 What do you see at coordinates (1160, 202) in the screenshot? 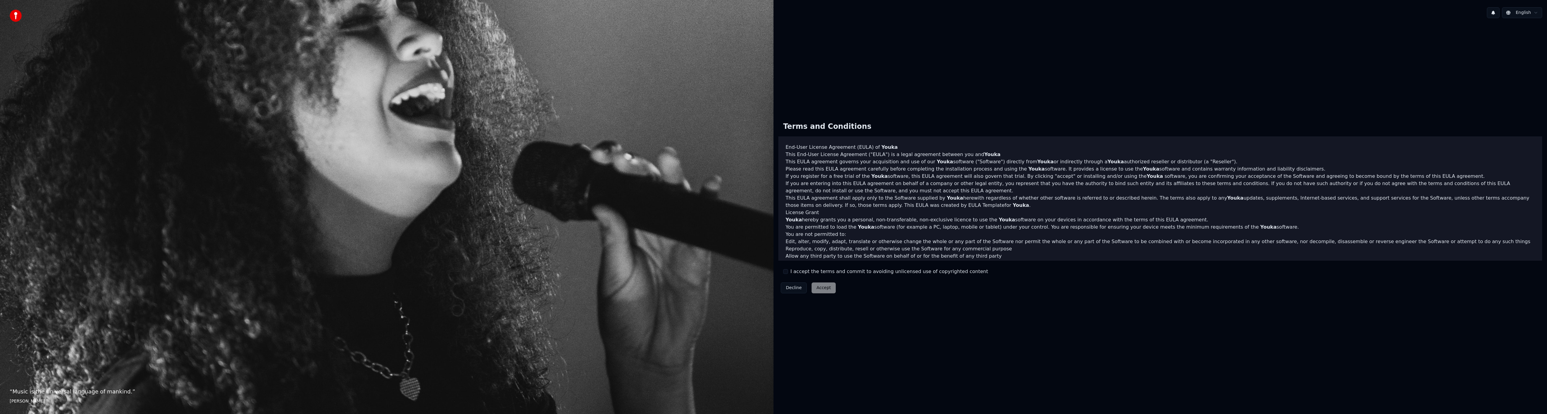
I see `p: This EULA agreement shall apply only to the Software supplied by herewith regardless of whether o...` at bounding box center [1160, 202].